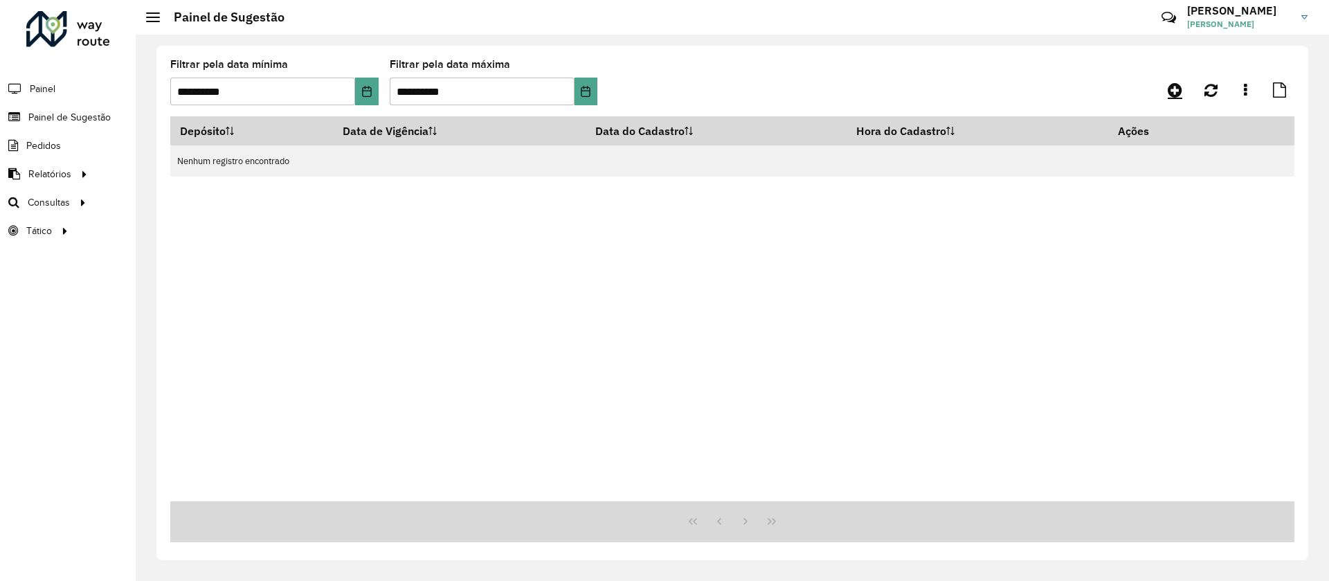 The image size is (1329, 581). Describe the element at coordinates (252, 131) in the screenshot. I see `th: Depósito` at that location.